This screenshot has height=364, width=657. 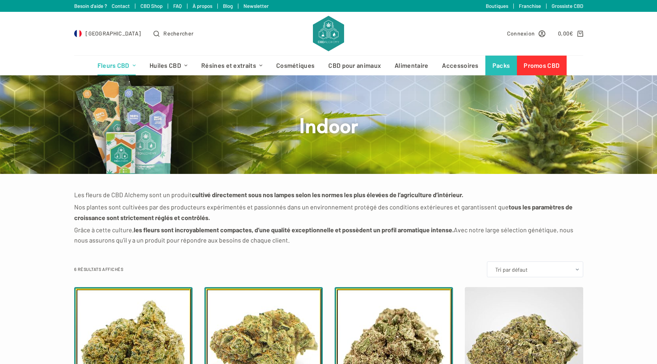 I want to click on span: Connexion, so click(x=520, y=33).